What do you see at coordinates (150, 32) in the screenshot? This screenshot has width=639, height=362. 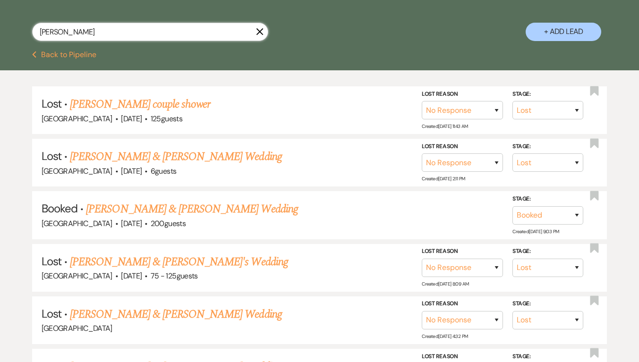 I see `input: Search by name, event date, email address or phone number` at bounding box center [150, 32].